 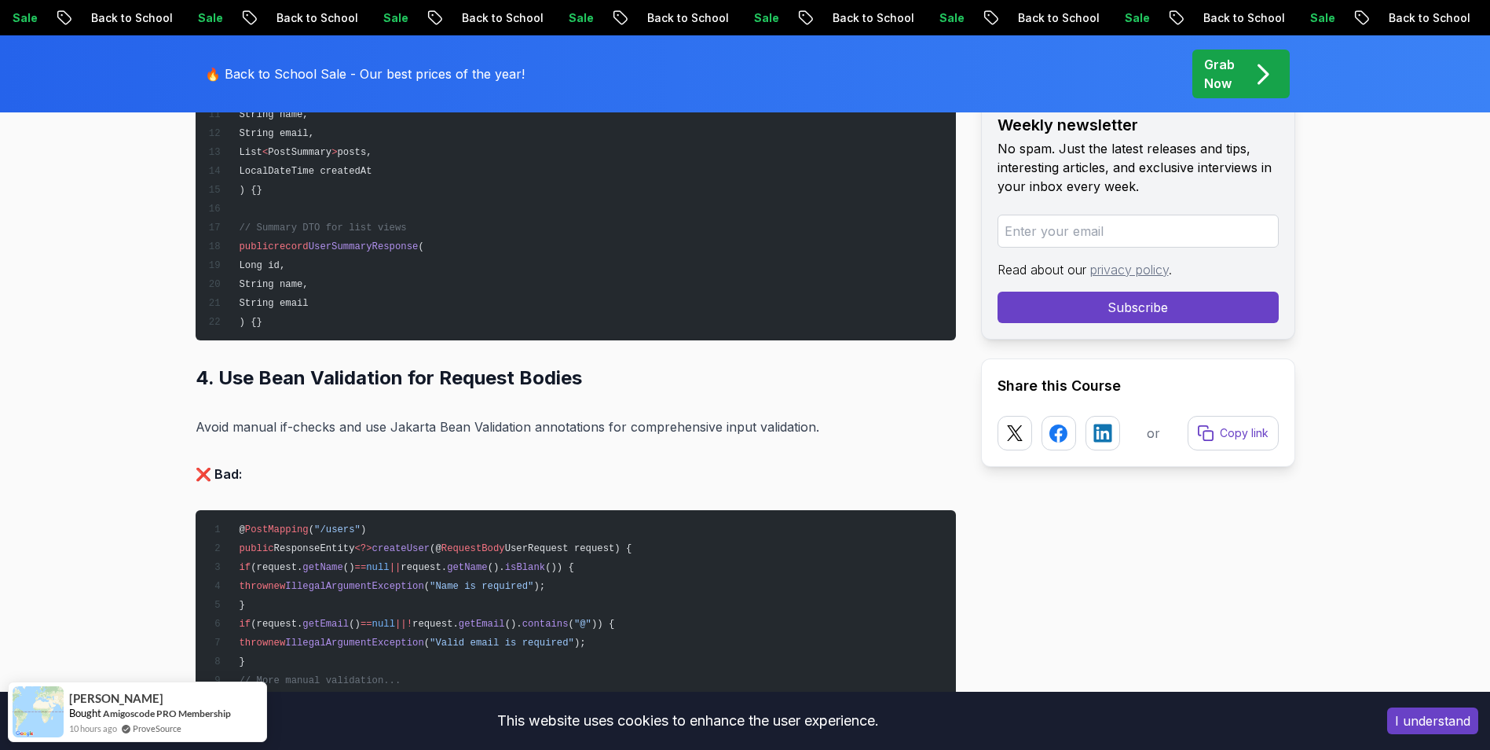 What do you see at coordinates (482, 586) in the screenshot?
I see `span: "Name is required"` at bounding box center [482, 586].